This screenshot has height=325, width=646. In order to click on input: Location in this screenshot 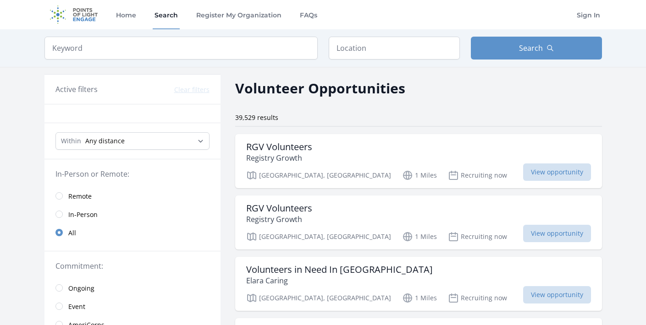, I will do `click(394, 48)`.